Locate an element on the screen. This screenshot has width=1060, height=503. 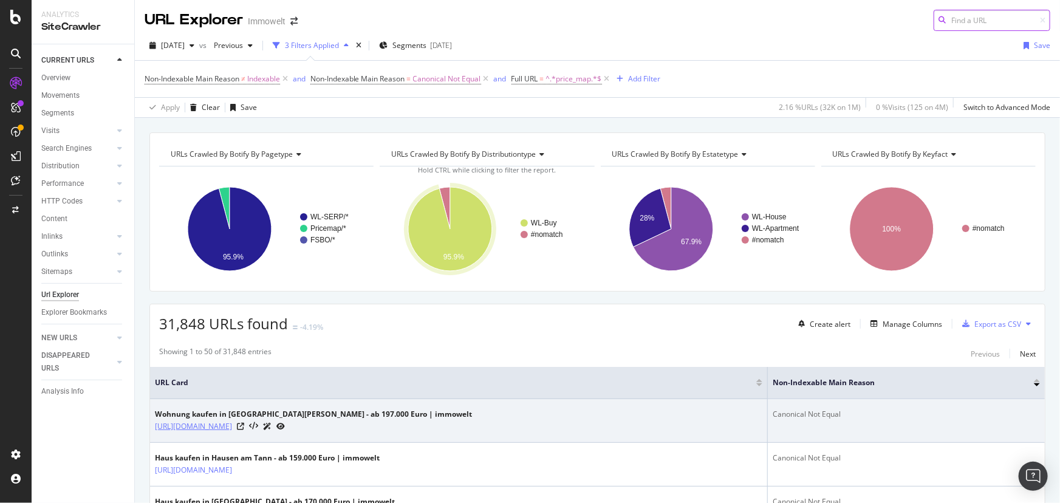
text: WL-SERP/* is located at coordinates (329, 217).